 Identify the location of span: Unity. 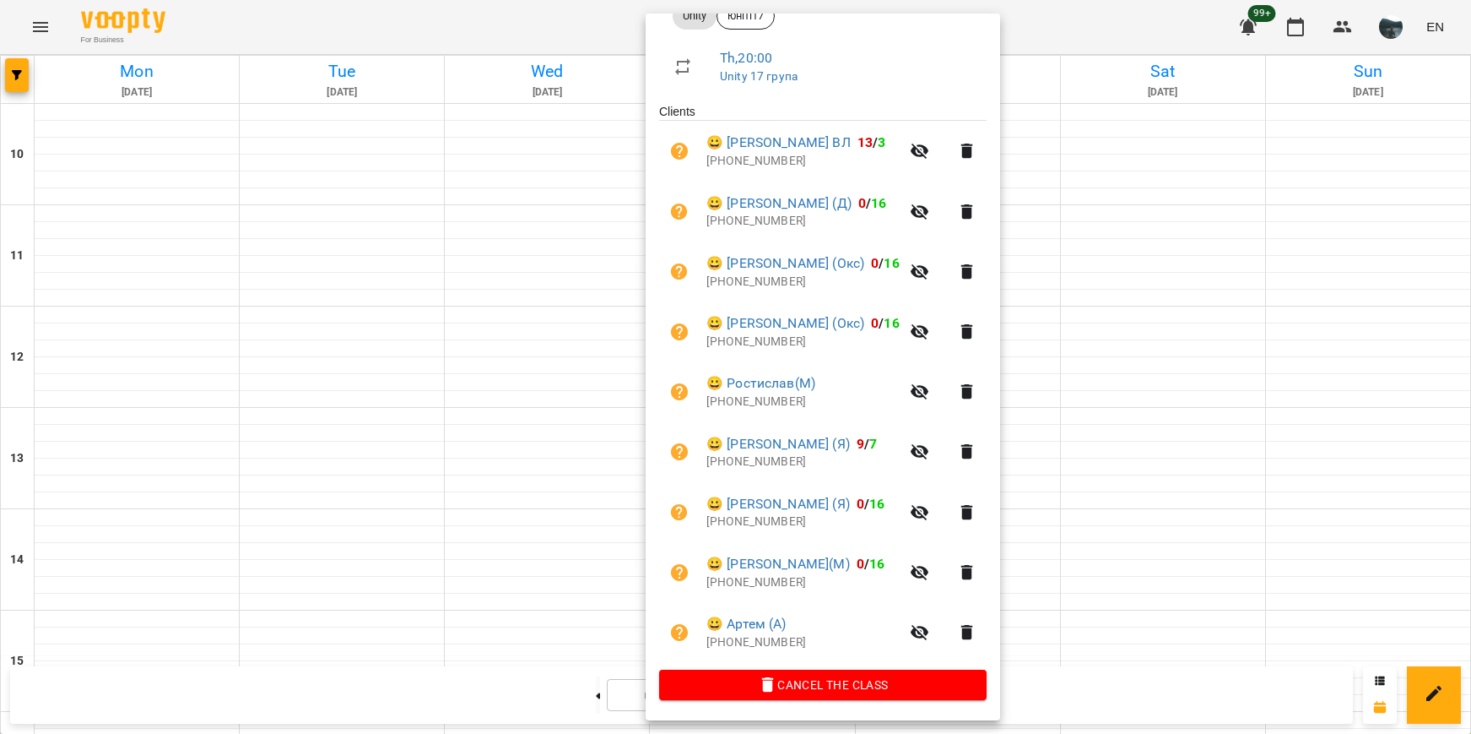
(695, 16).